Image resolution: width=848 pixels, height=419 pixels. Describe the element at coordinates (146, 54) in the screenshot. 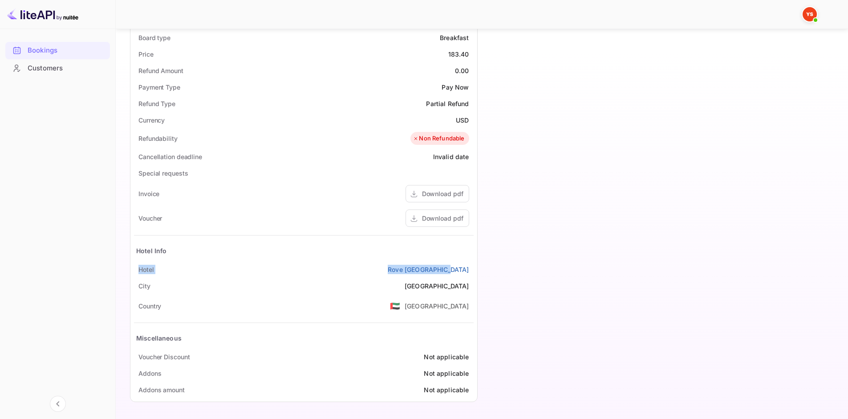

I see `div: Price` at that location.